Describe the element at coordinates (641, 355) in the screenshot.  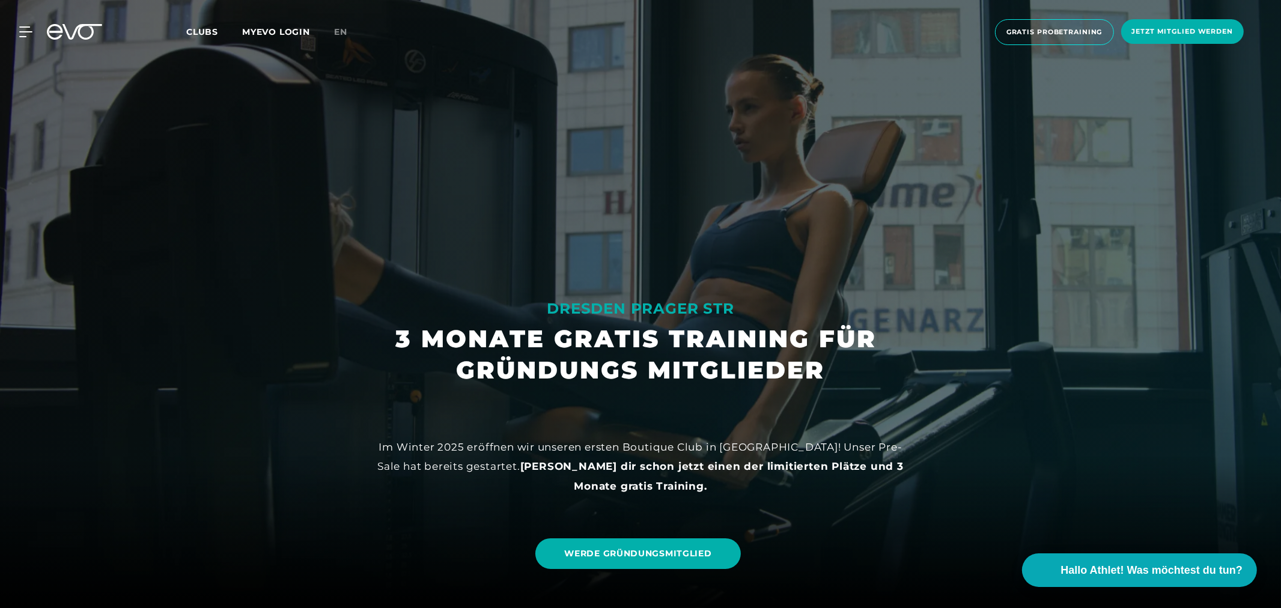
I see `h1: 3 MONATE GRATIS TRAINING FÜR GRÜNDUNGS MITGLIEDER` at that location.